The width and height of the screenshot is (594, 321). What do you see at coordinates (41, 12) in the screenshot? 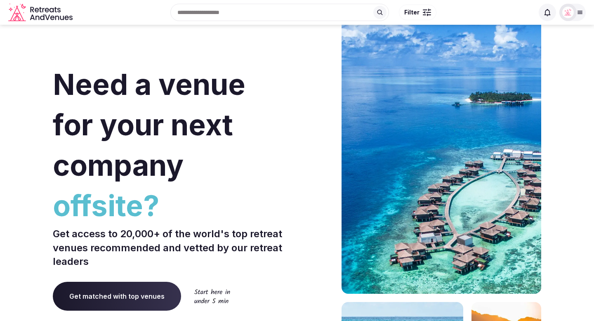
I see `svg: Retreats and Venues company logo` at bounding box center [41, 12].